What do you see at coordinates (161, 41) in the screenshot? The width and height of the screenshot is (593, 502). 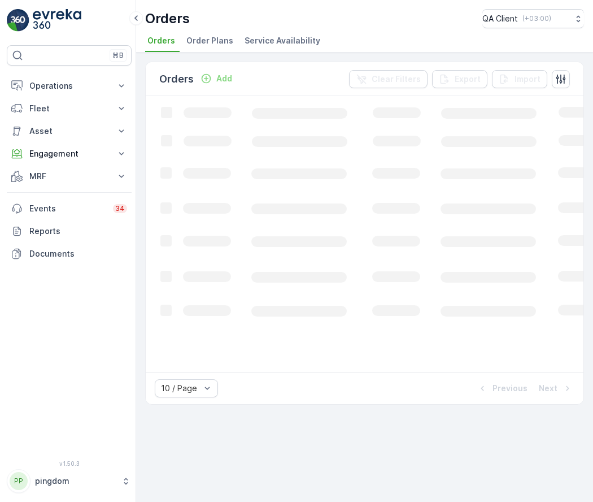 I see `span: Orders` at bounding box center [161, 41].